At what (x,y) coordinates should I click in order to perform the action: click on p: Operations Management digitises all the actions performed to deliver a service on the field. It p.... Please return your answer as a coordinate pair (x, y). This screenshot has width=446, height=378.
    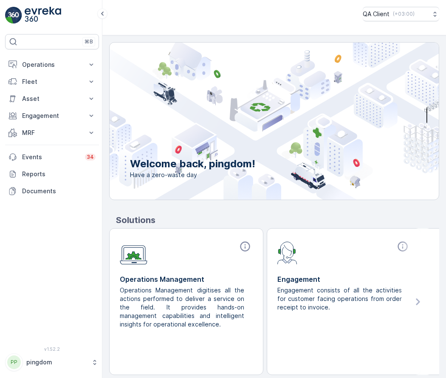
    Looking at the image, I should click on (183, 307).